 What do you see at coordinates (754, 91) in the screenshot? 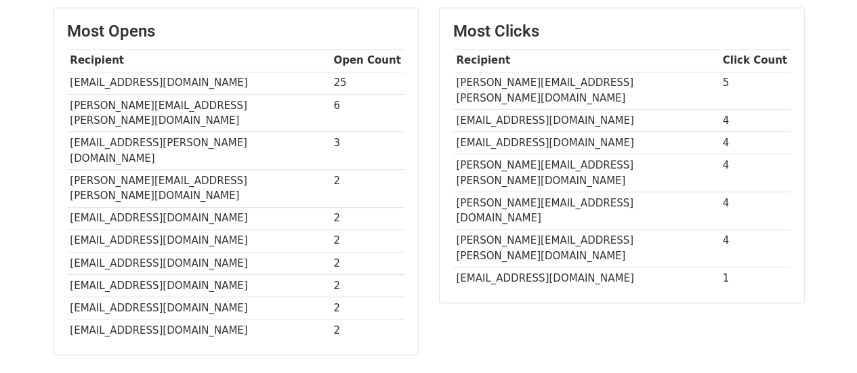
I see `td: 5` at bounding box center [754, 91].